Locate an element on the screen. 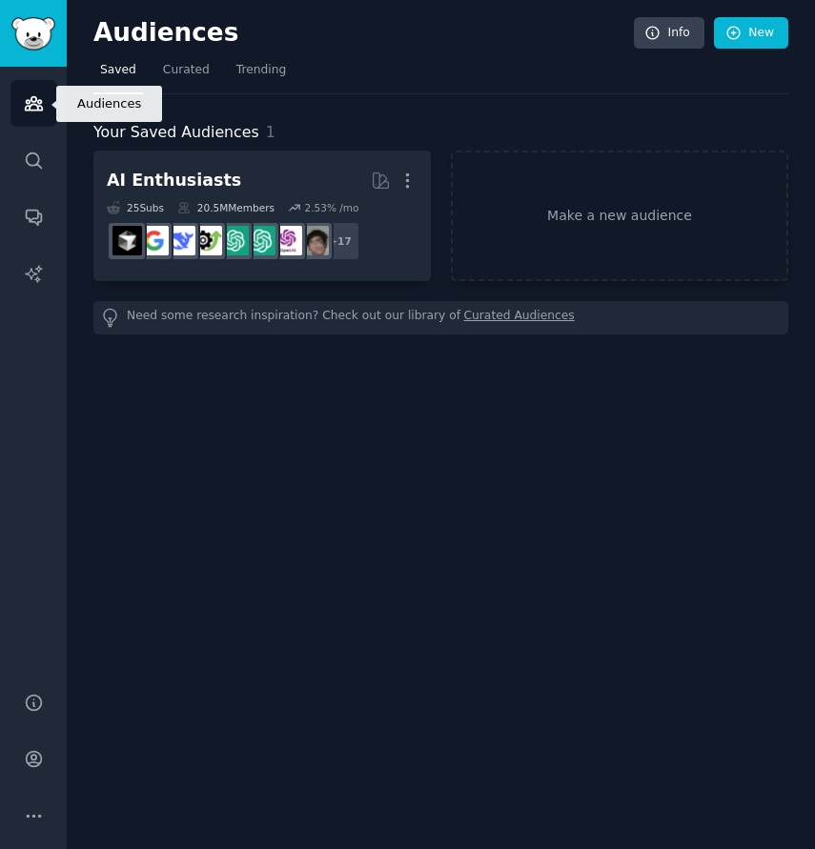 The height and width of the screenshot is (849, 815). span: Curated is located at coordinates (186, 71).